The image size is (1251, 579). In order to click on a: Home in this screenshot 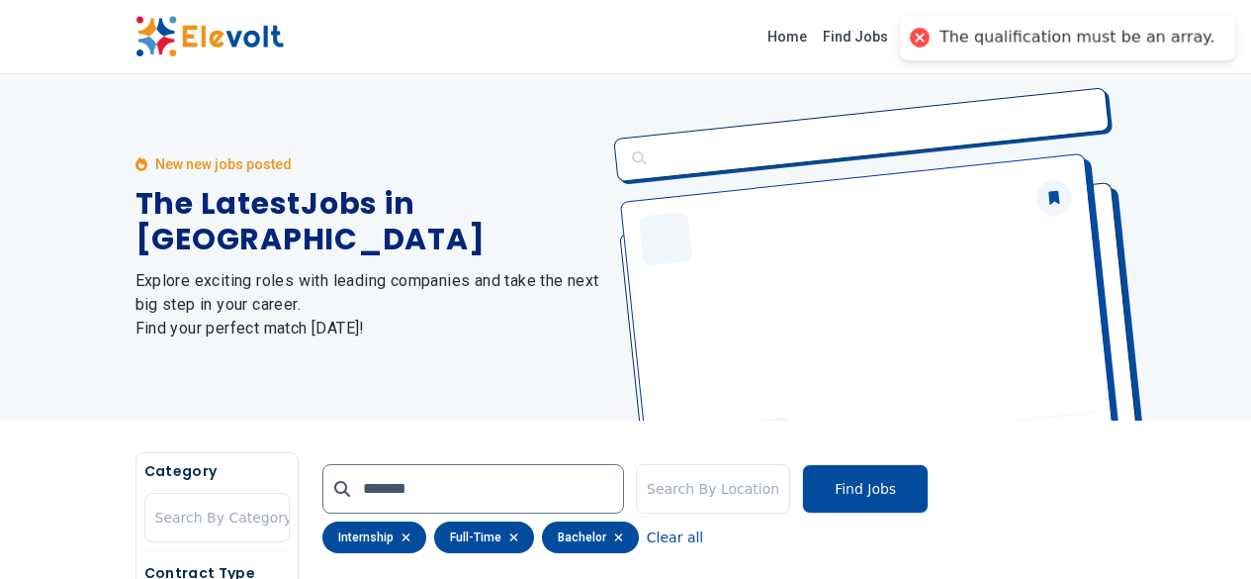, I will do `click(787, 37)`.